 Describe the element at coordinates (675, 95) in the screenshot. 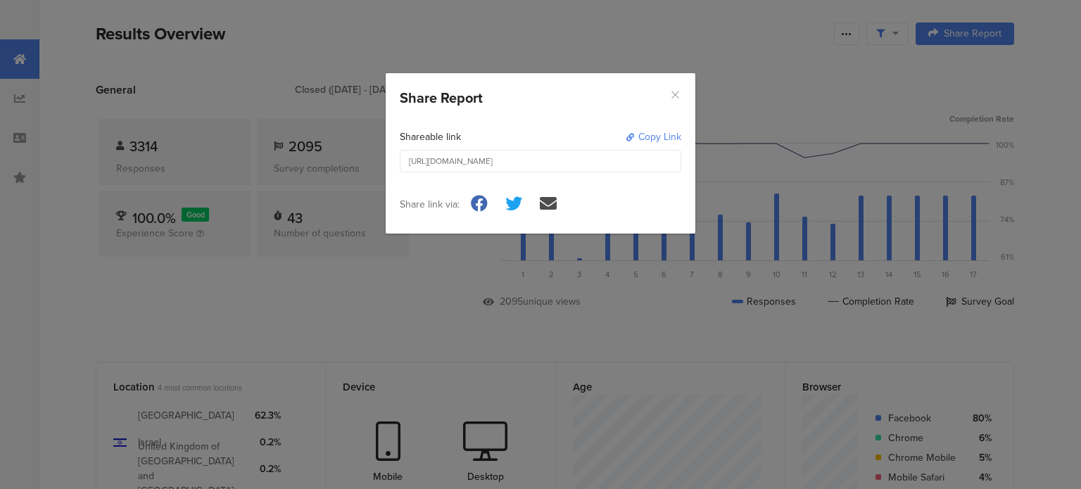

I see `button: Close` at that location.